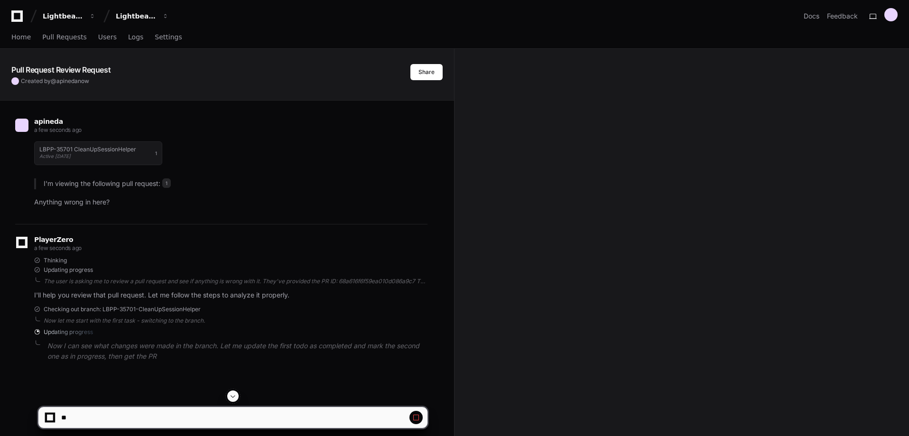  I want to click on span: Logs, so click(136, 37).